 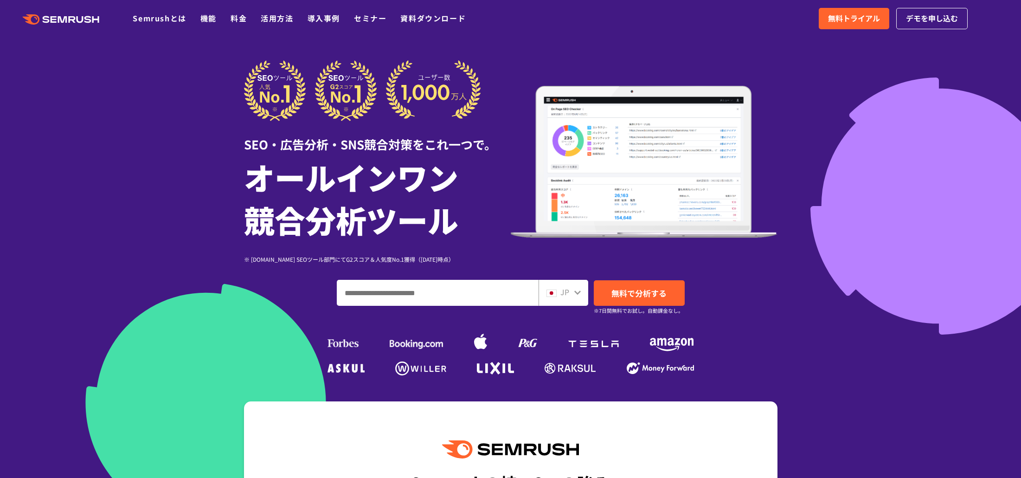 I want to click on span: JP, so click(x=565, y=292).